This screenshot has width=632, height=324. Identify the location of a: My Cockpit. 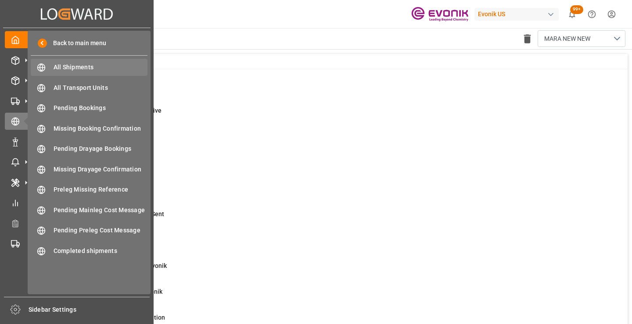
(77, 39).